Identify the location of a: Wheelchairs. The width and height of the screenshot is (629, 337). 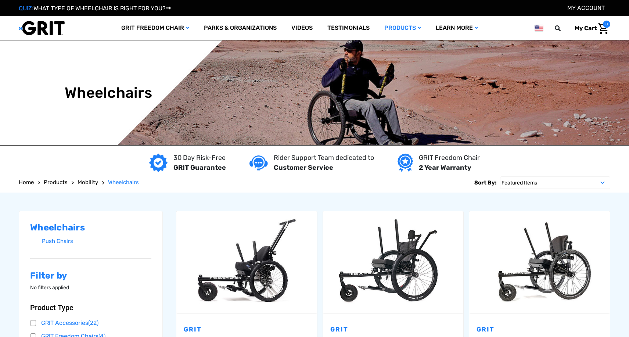
(123, 182).